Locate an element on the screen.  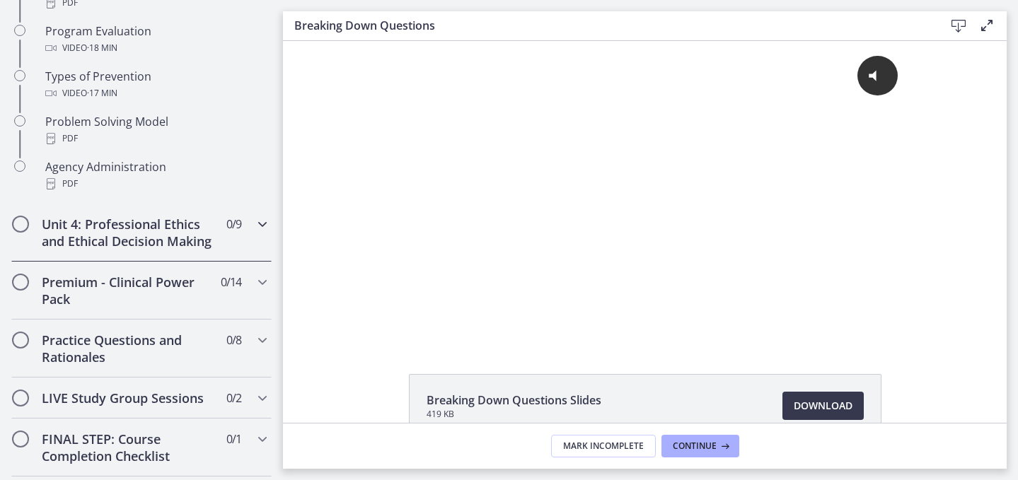
span: 0 / 9 is located at coordinates (233, 224).